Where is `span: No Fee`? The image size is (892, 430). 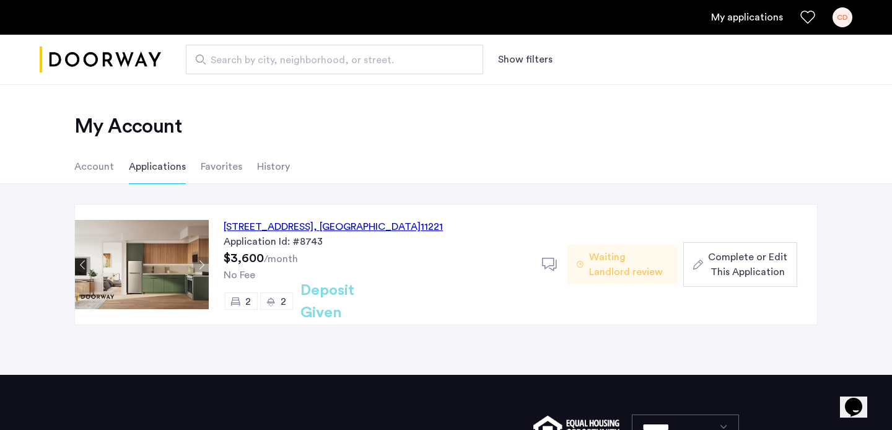 span: No Fee is located at coordinates (239, 275).